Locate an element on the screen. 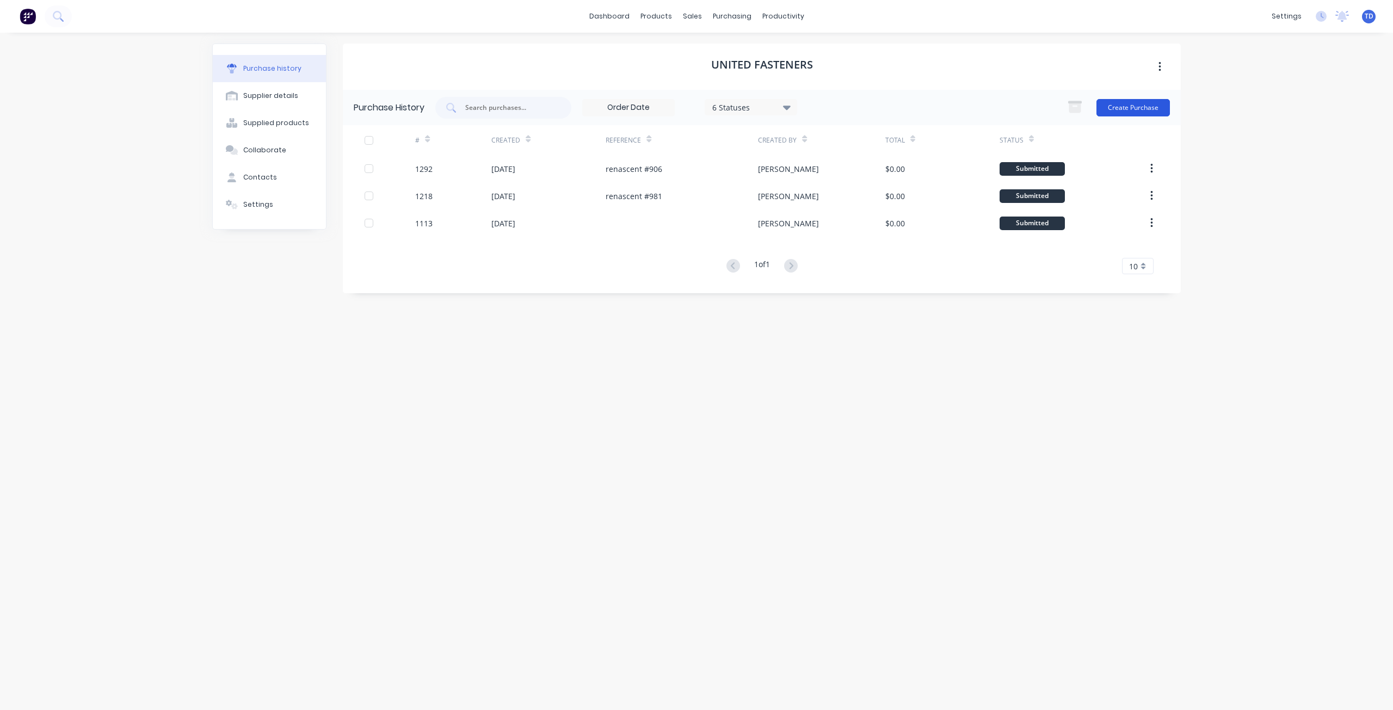 The height and width of the screenshot is (710, 1393). div: 1 of 1 is located at coordinates (762, 266).